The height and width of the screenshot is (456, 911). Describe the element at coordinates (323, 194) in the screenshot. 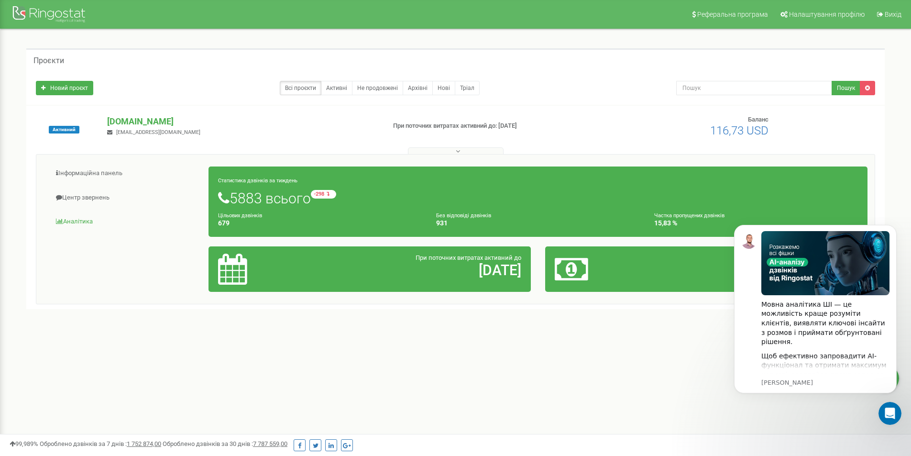

I see `small: -298` at that location.